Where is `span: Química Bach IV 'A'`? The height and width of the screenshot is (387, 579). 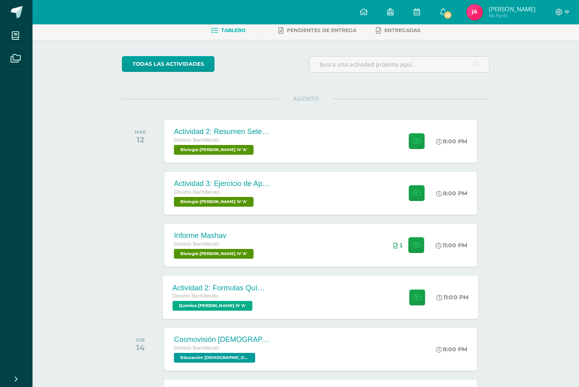 span: Química Bach IV 'A' is located at coordinates (213, 306).